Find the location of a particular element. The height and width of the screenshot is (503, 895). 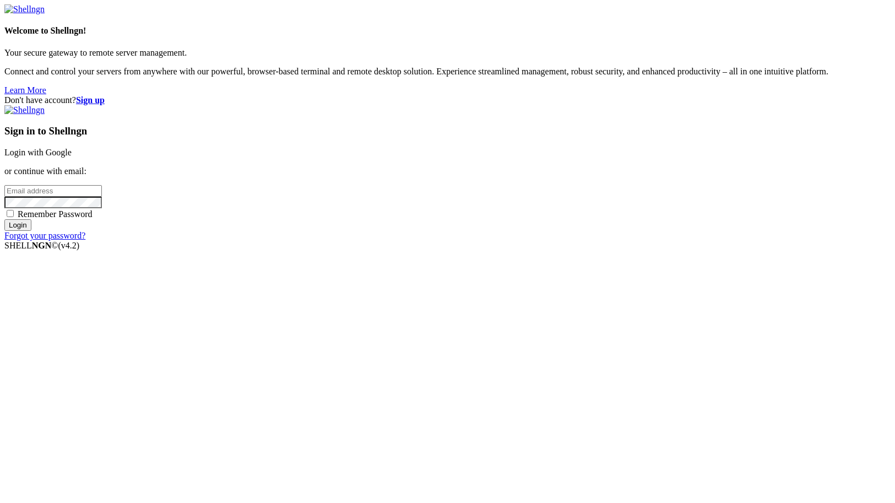

h3: Sign in to Shellngn is located at coordinates (447, 131).